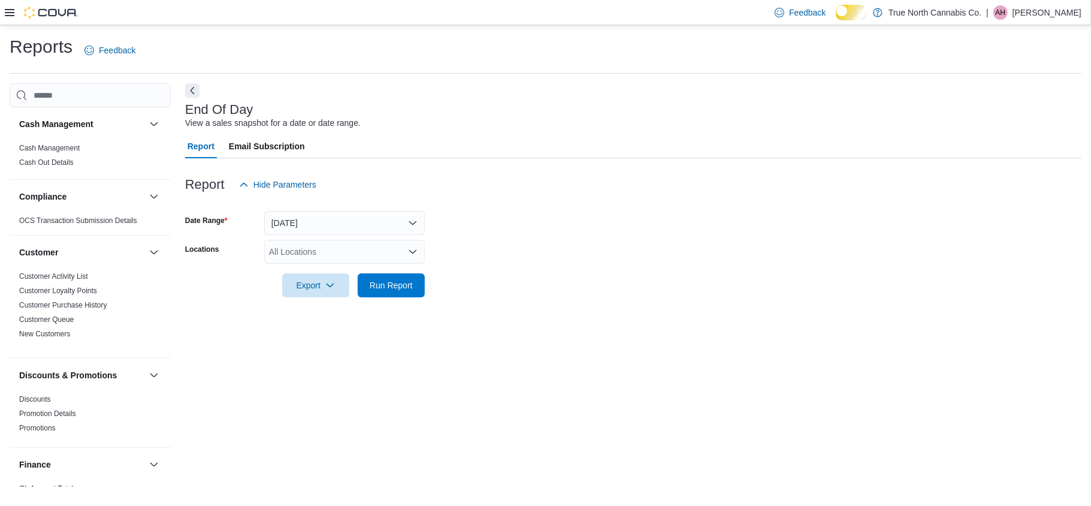 This screenshot has width=1091, height=506. Describe the element at coordinates (46, 319) in the screenshot. I see `span: Customer Queue` at that location.